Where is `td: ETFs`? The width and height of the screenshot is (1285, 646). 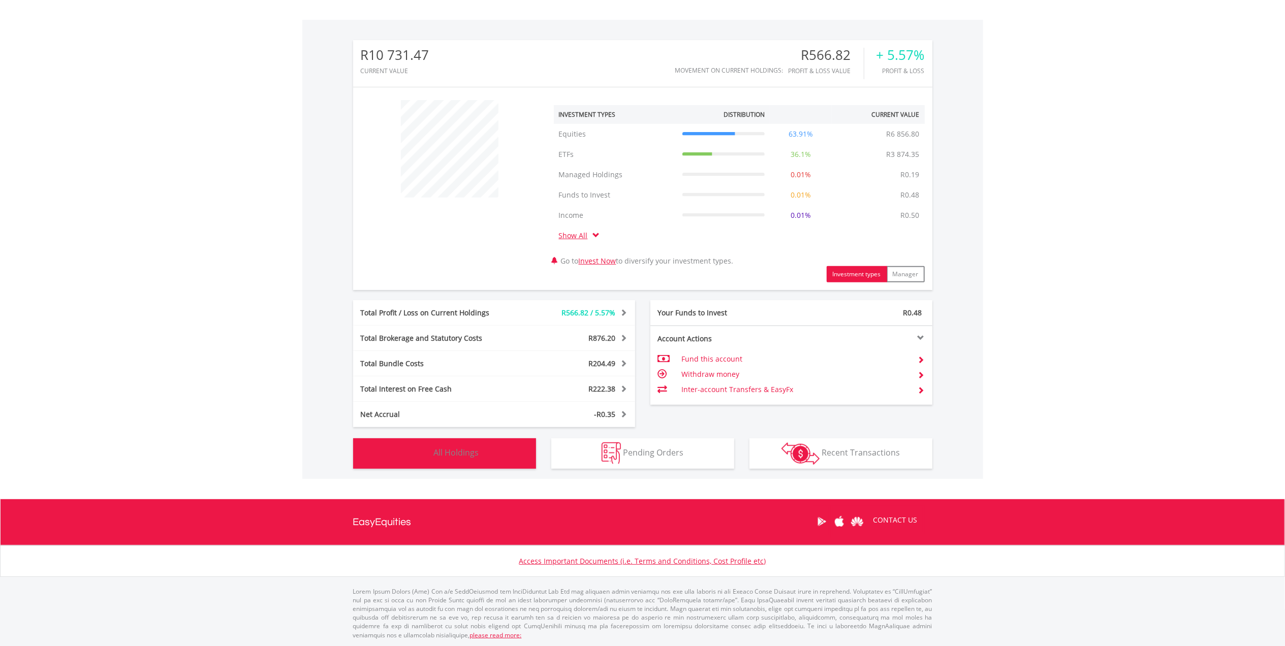
td: ETFs is located at coordinates (615, 154).